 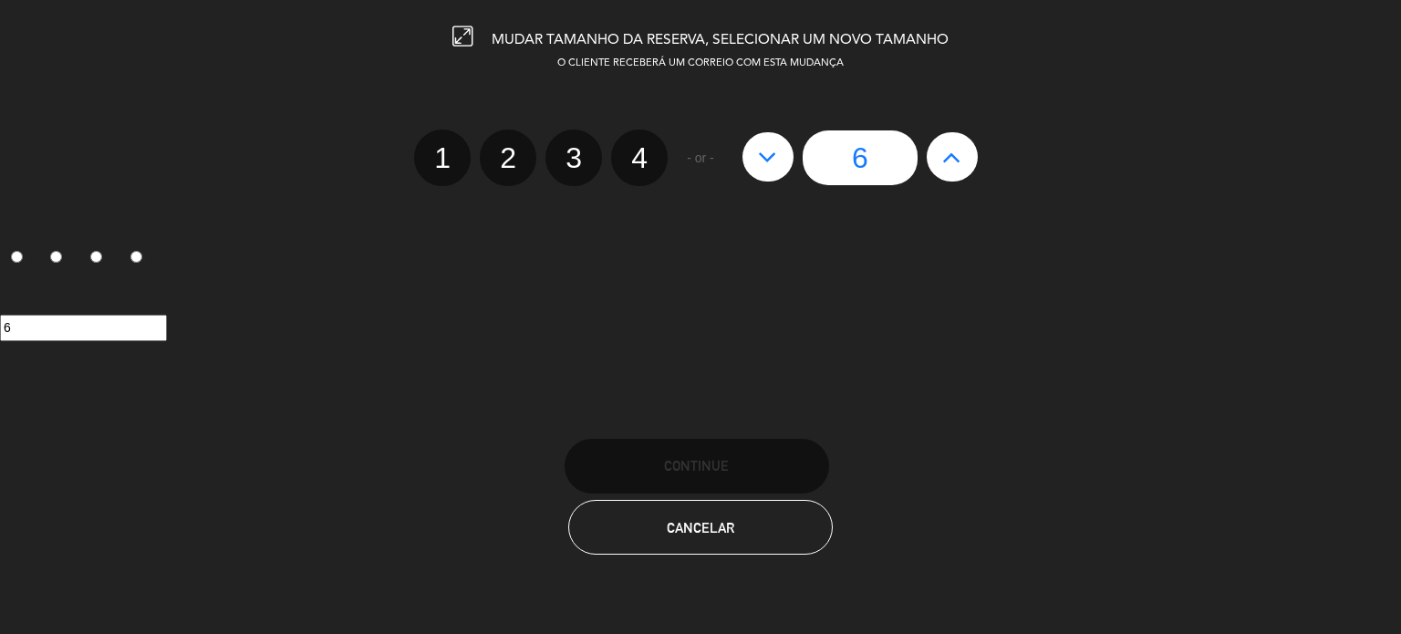 What do you see at coordinates (56, 256) in the screenshot?
I see `input: 2` at bounding box center [56, 256].